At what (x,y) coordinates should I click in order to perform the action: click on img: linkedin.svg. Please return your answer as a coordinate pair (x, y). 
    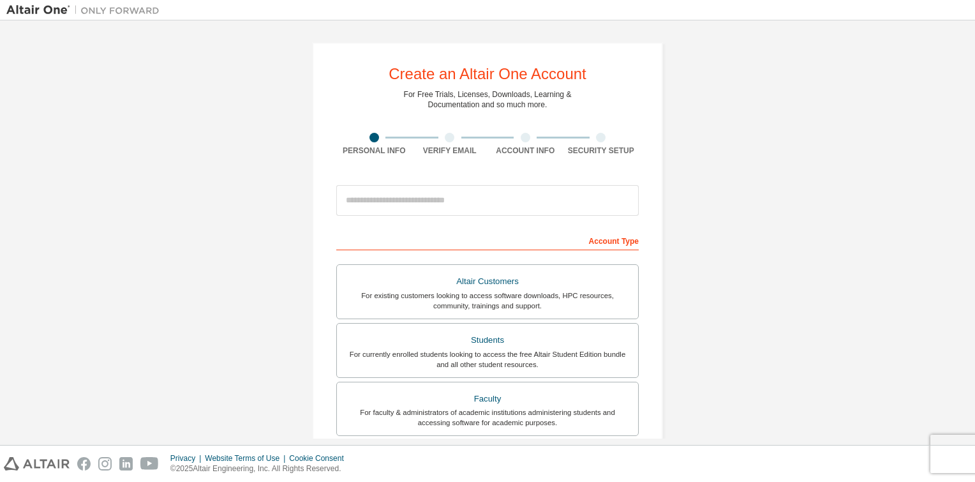
    Looking at the image, I should click on (126, 463).